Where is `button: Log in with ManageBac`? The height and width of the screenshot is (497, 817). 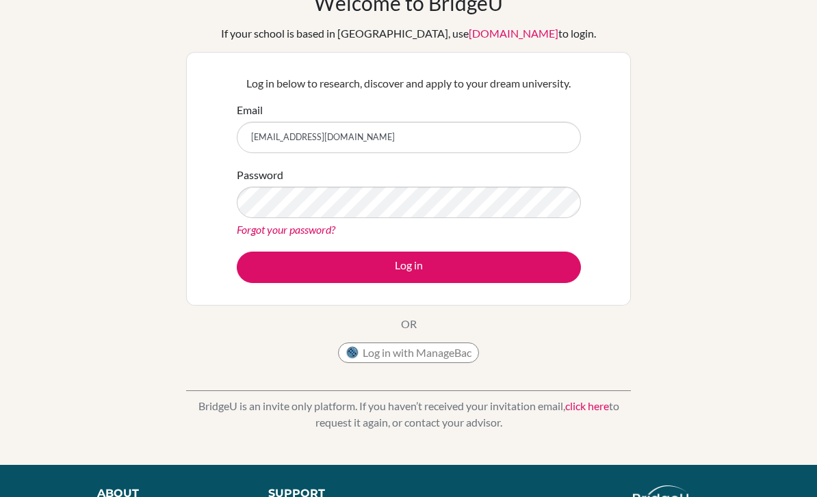 button: Log in with ManageBac is located at coordinates (408, 353).